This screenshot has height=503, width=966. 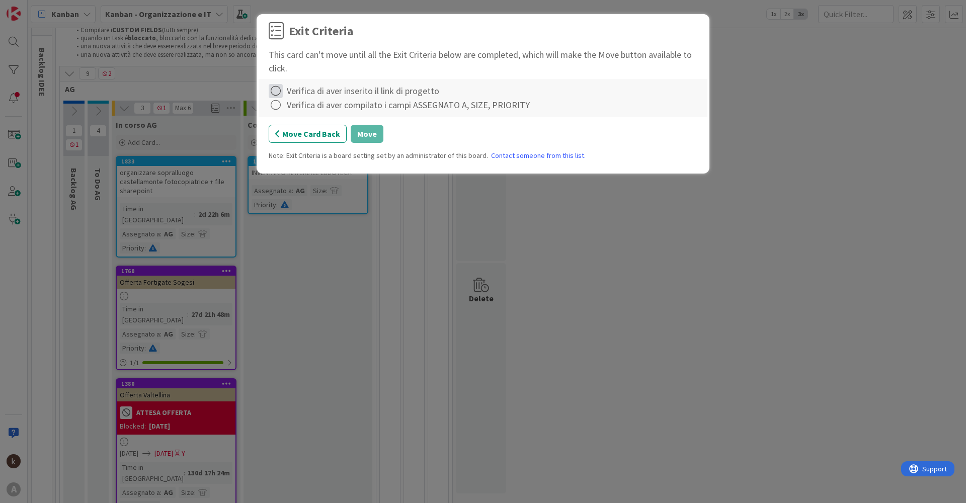 What do you see at coordinates (483, 61) in the screenshot?
I see `div: This card can't move until all the Exit Criteria below are completed, which will make the Move bu...` at bounding box center [483, 61].